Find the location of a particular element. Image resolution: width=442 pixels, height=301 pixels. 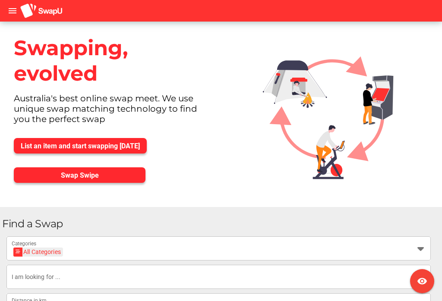

img: Graphic.svg is located at coordinates (335, 109).